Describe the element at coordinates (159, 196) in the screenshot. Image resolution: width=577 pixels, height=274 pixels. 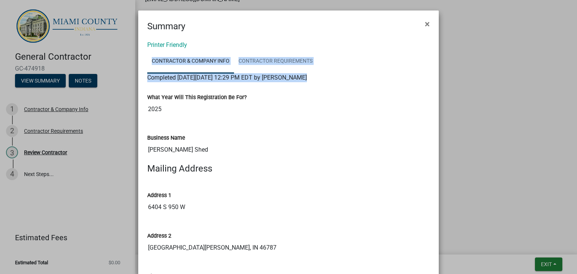
I see `label: Address 1` at that location.